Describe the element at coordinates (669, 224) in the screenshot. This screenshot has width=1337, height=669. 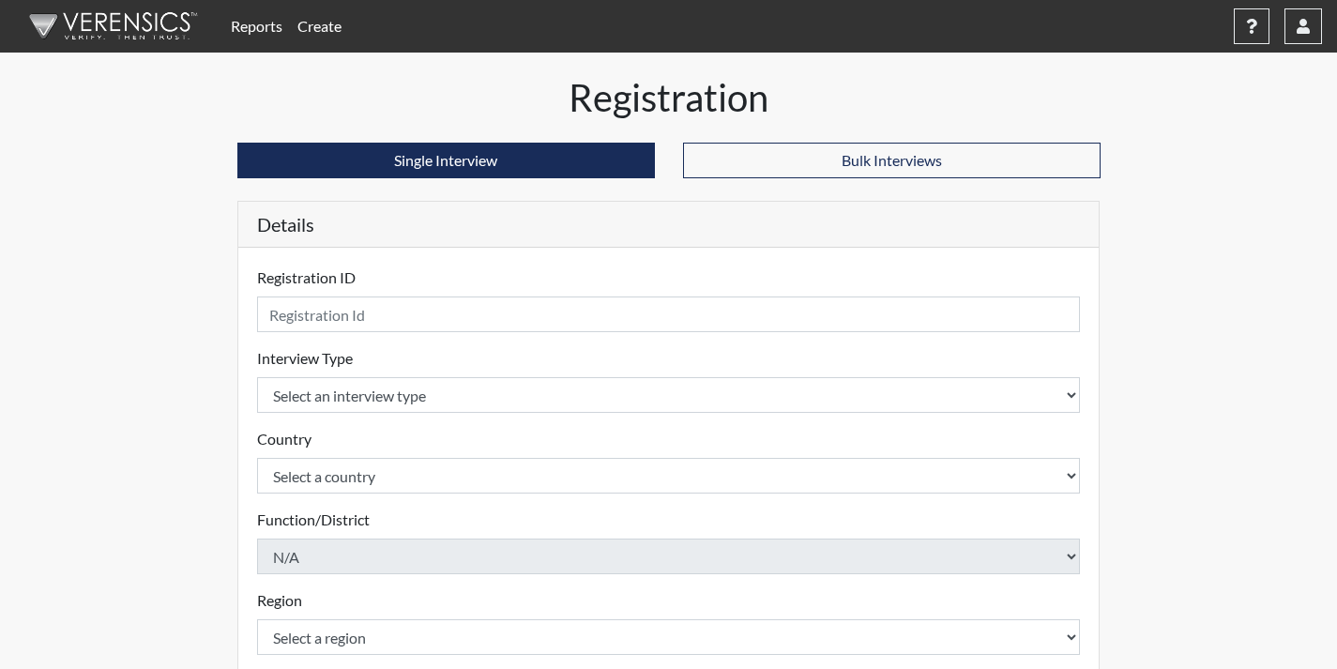
I see `h5: Details` at that location.